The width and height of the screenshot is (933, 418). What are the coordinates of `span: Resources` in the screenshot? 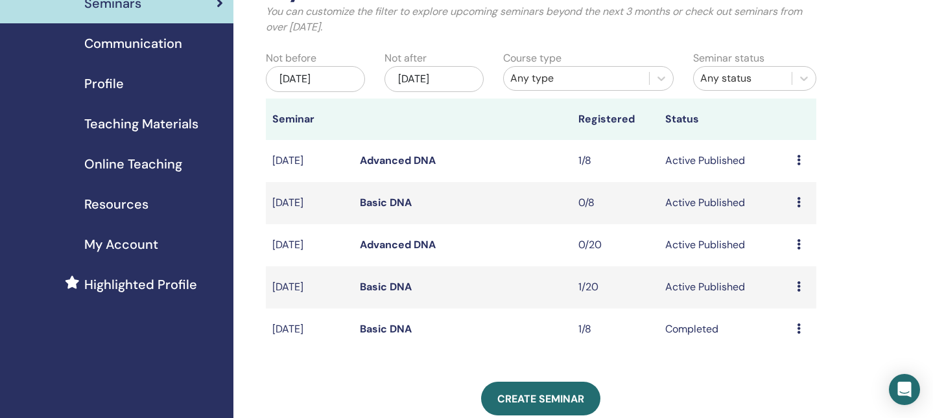 It's located at (116, 204).